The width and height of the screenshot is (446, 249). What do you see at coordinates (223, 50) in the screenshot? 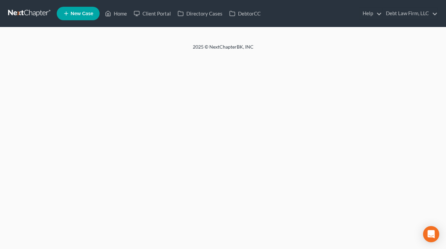
I see `div: 2025 © NextChapterBK, INC` at bounding box center [223, 50].